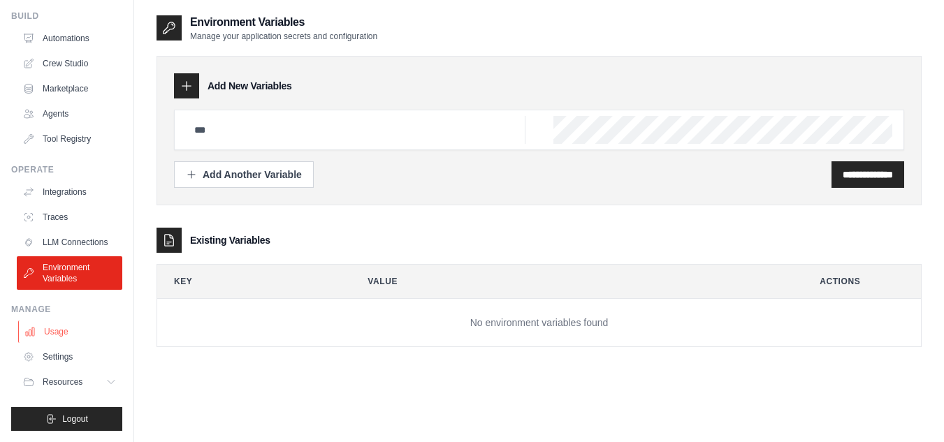 The image size is (944, 442). I want to click on span: Logout, so click(75, 419).